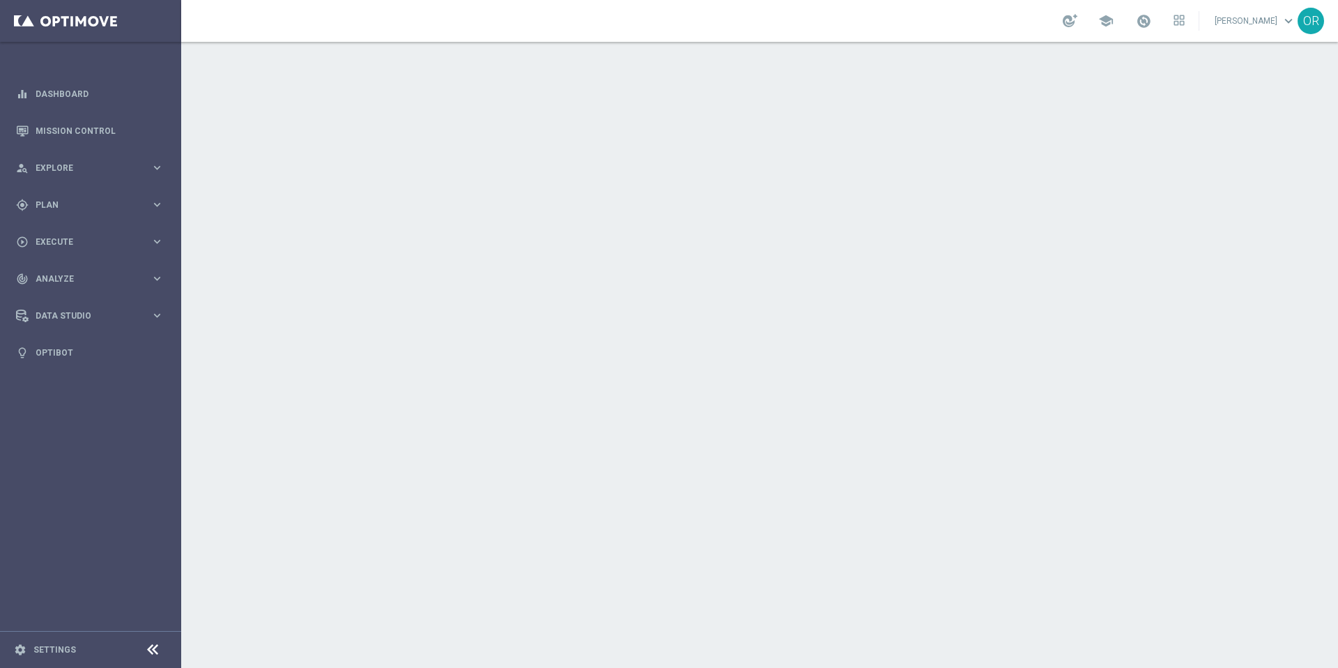 This screenshot has width=1338, height=668. What do you see at coordinates (90, 168) in the screenshot?
I see `div: person_search Explore keyboard_arrow_right` at bounding box center [90, 168].